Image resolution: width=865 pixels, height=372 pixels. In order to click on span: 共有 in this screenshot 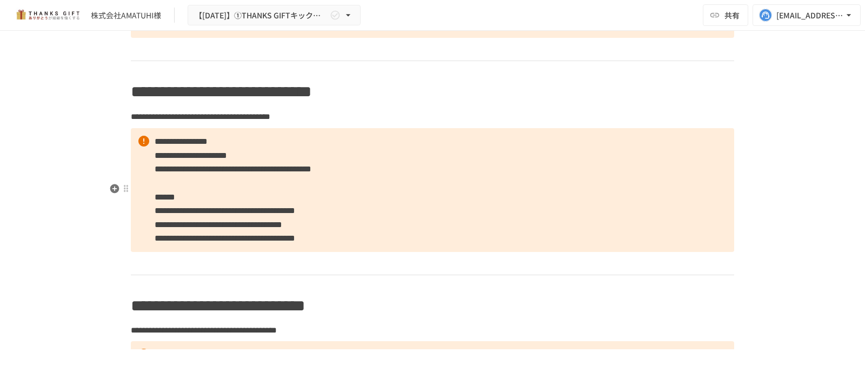, I will do `click(732, 15)`.